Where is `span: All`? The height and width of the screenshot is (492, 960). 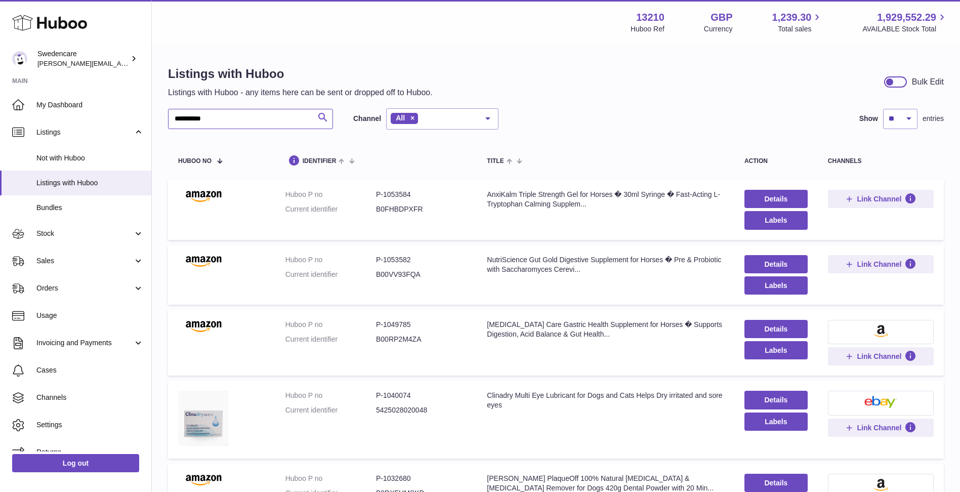
span: All is located at coordinates (400, 118).